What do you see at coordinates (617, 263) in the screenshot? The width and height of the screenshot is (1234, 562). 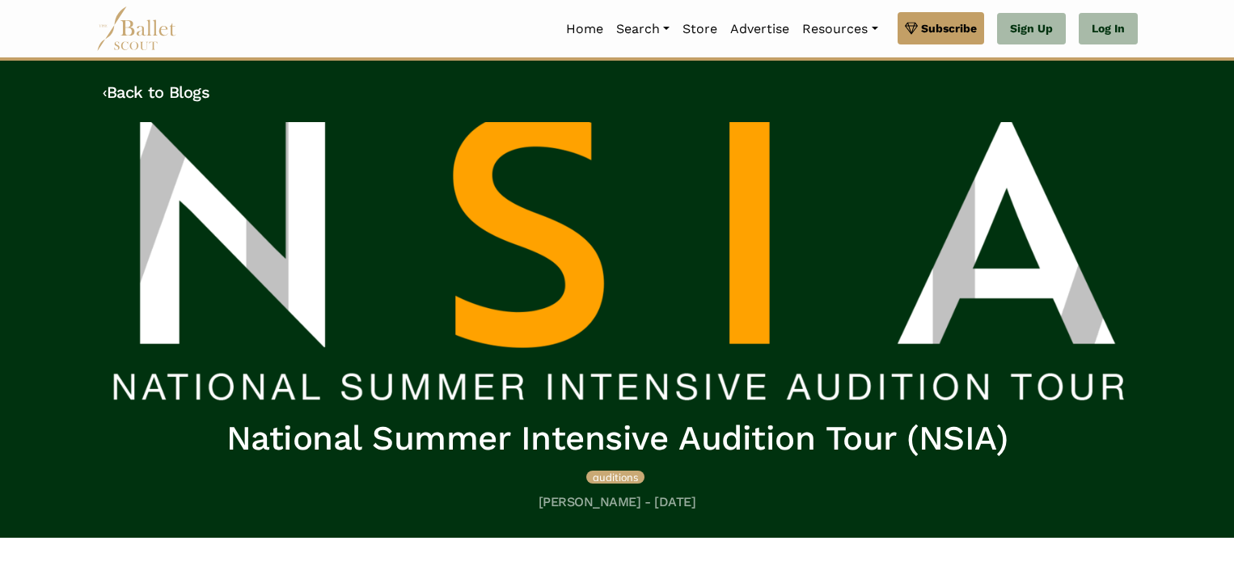 I see `img: header_image.img` at bounding box center [617, 263].